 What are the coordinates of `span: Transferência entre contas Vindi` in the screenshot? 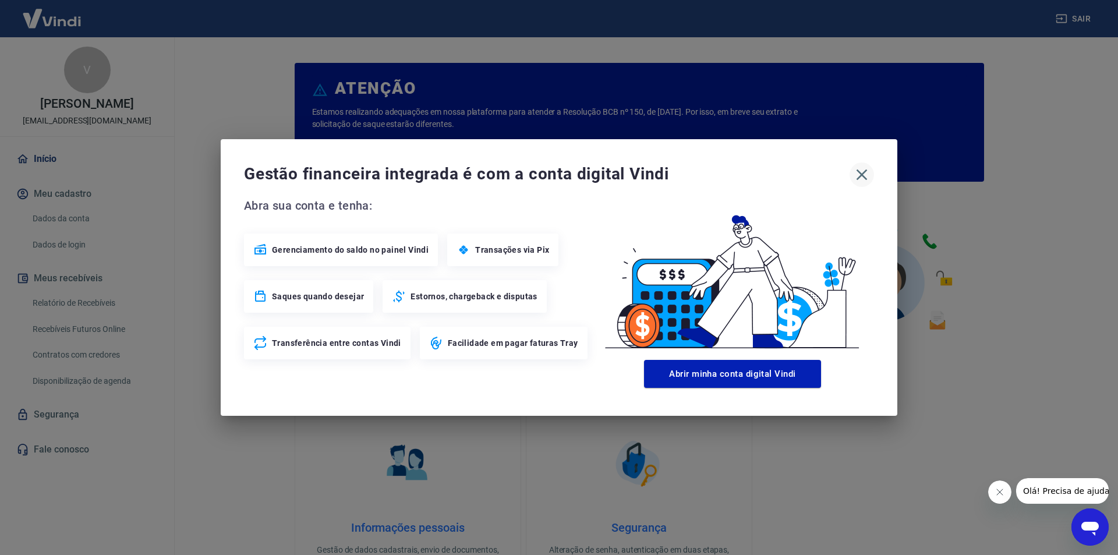 It's located at (337, 343).